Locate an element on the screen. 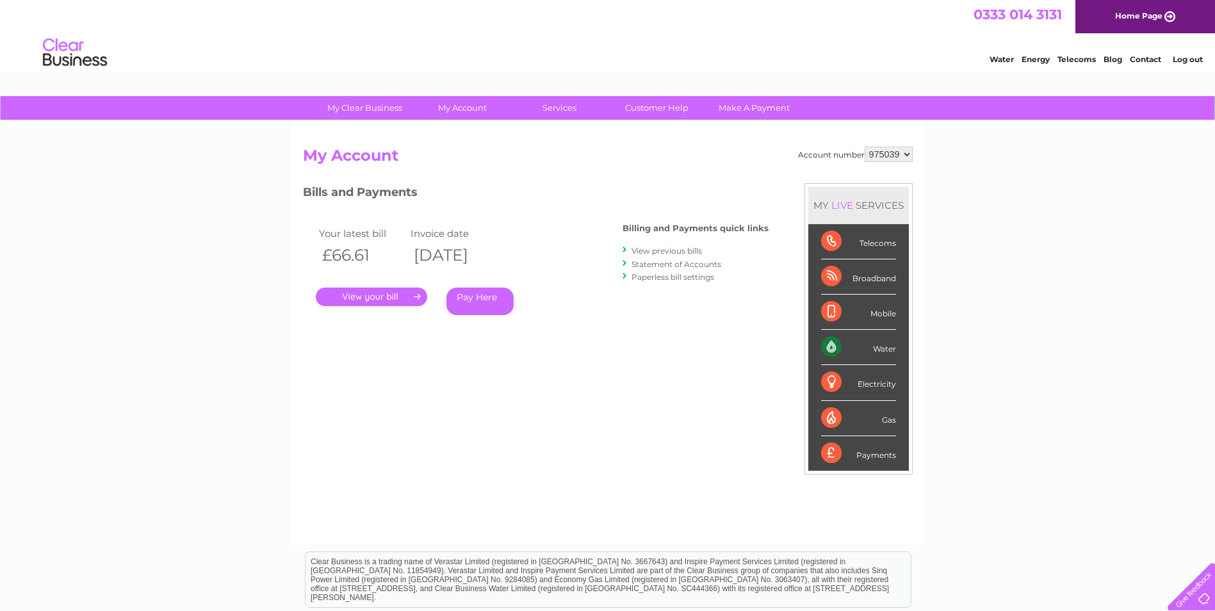 The width and height of the screenshot is (1215, 611). a: Make A Payment is located at coordinates (754, 108).